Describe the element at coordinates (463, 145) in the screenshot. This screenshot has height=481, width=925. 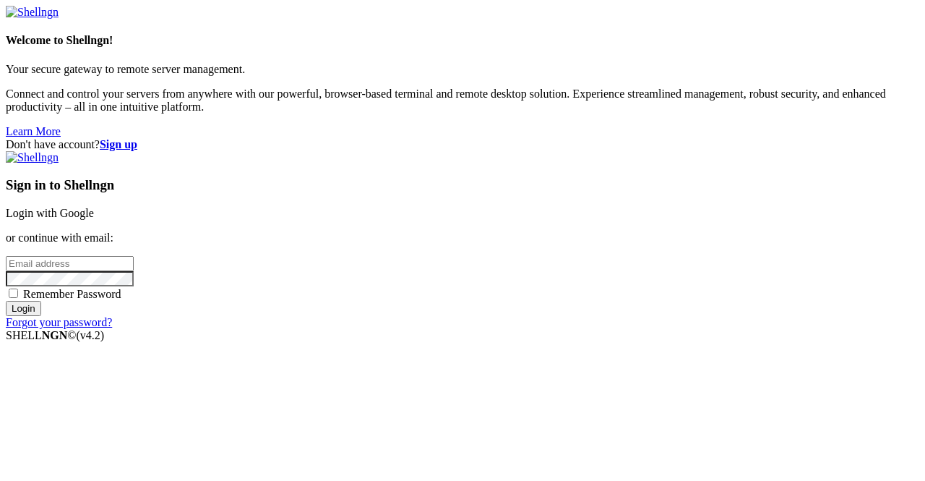
I see `div: Don't have account?` at that location.